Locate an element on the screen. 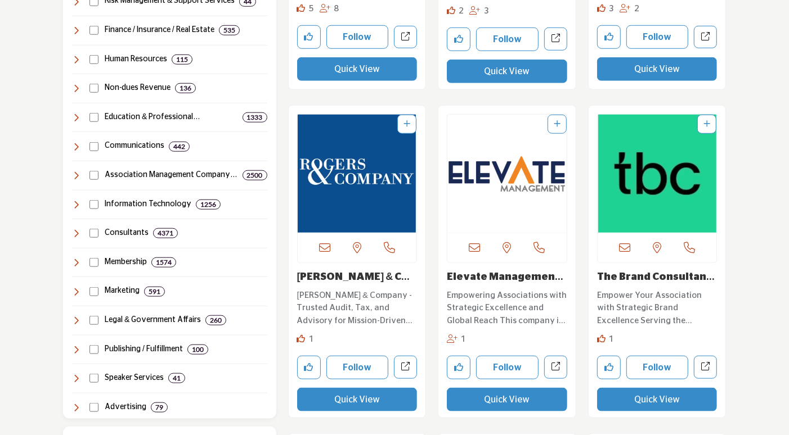 Image resolution: width=789 pixels, height=435 pixels. div: 115 Results For Human Resources is located at coordinates (182, 60).